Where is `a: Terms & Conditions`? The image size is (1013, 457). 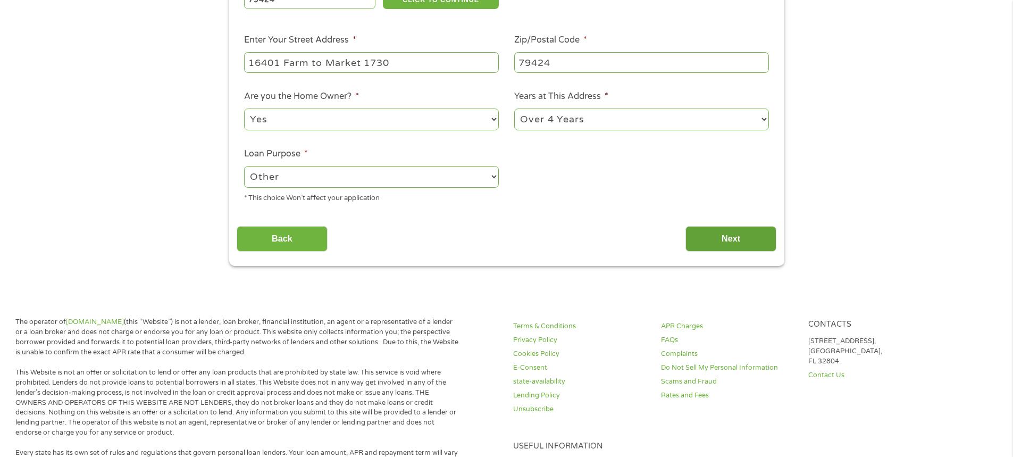 a: Terms & Conditions is located at coordinates (581, 326).